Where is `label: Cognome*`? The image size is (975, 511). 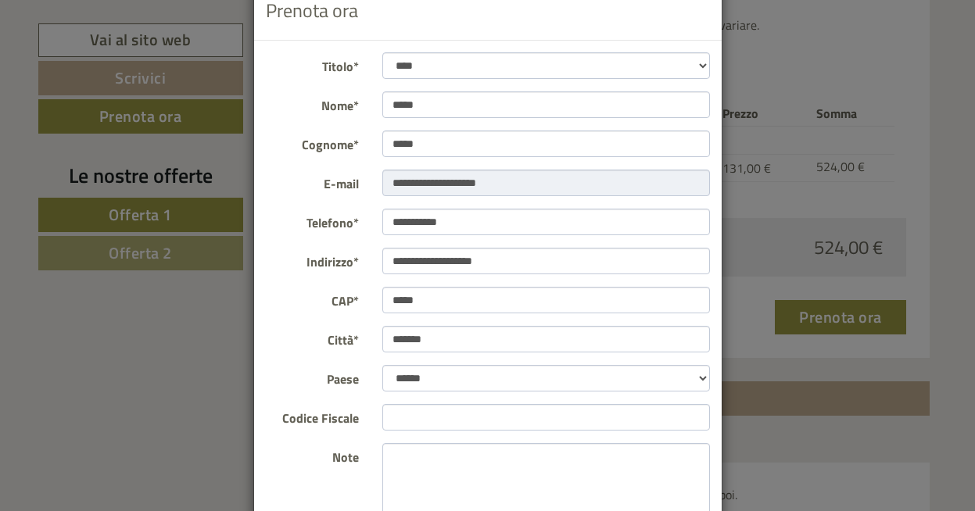 label: Cognome* is located at coordinates (313, 142).